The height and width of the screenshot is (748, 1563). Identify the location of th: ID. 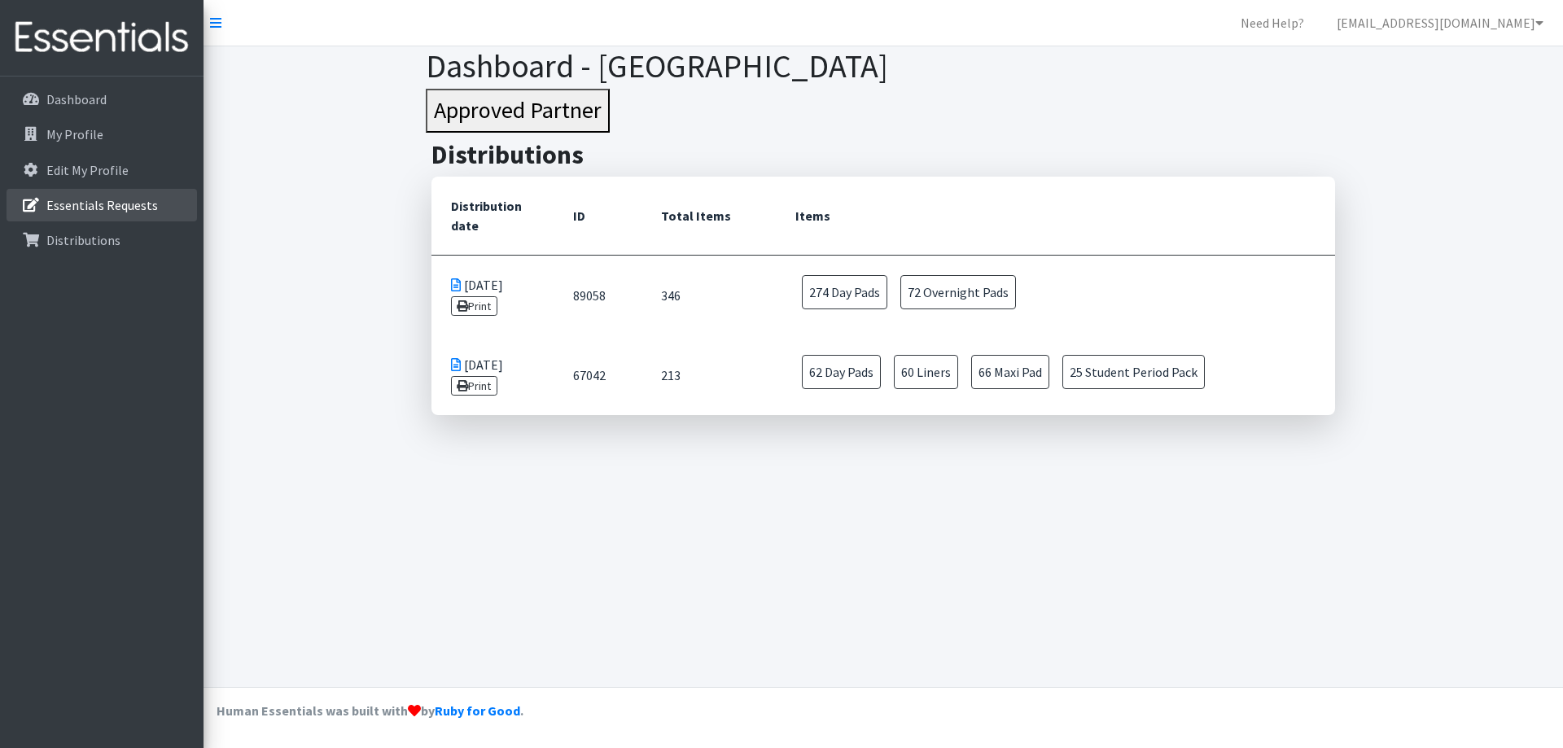
(597, 216).